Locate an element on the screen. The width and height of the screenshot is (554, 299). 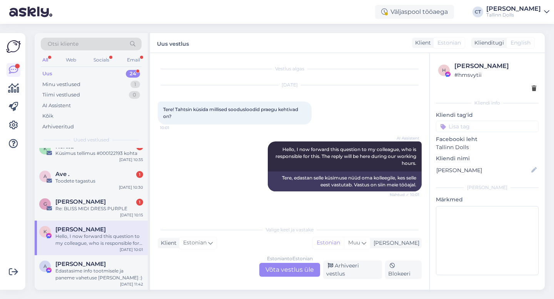
span: Muu is located at coordinates (354, 243).